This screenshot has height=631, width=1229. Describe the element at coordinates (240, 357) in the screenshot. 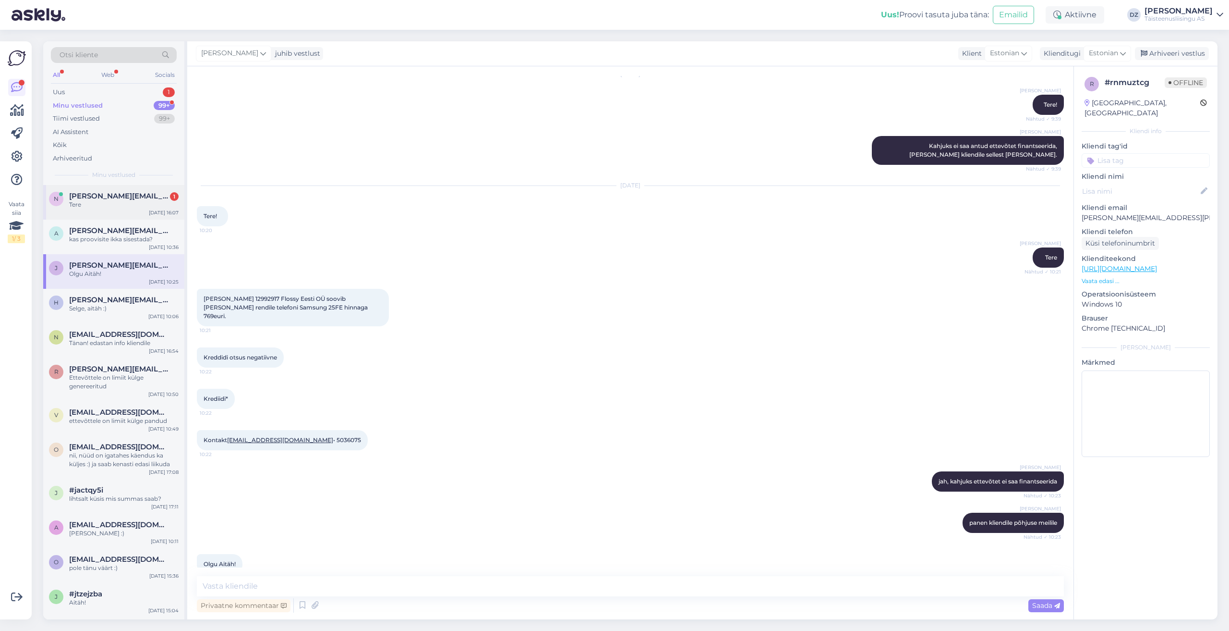

I see `span: Kreddidi otsus negatiivne` at that location.